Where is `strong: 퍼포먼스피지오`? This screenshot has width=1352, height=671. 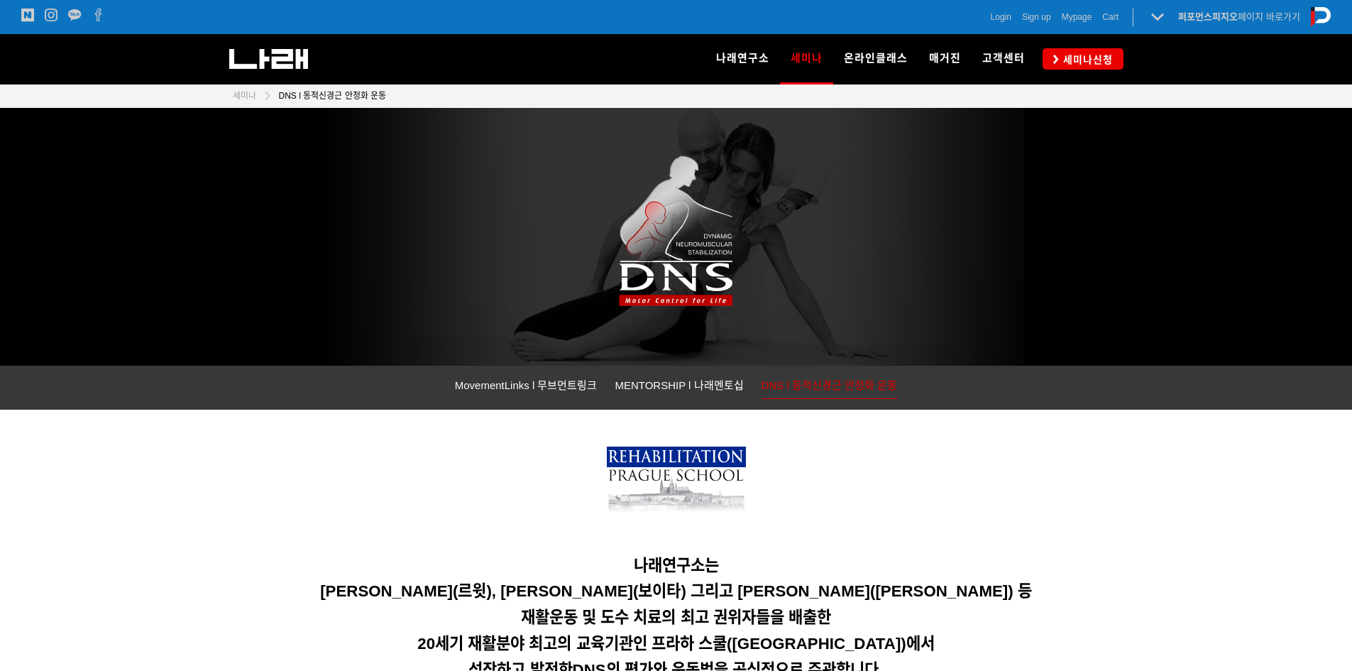 strong: 퍼포먼스피지오 is located at coordinates (1208, 16).